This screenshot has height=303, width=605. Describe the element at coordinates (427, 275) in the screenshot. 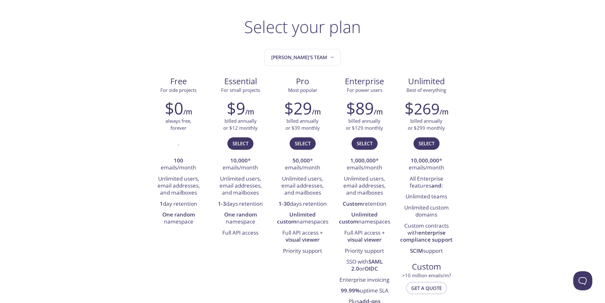

I see `span: > 10 million emails/m?` at that location.